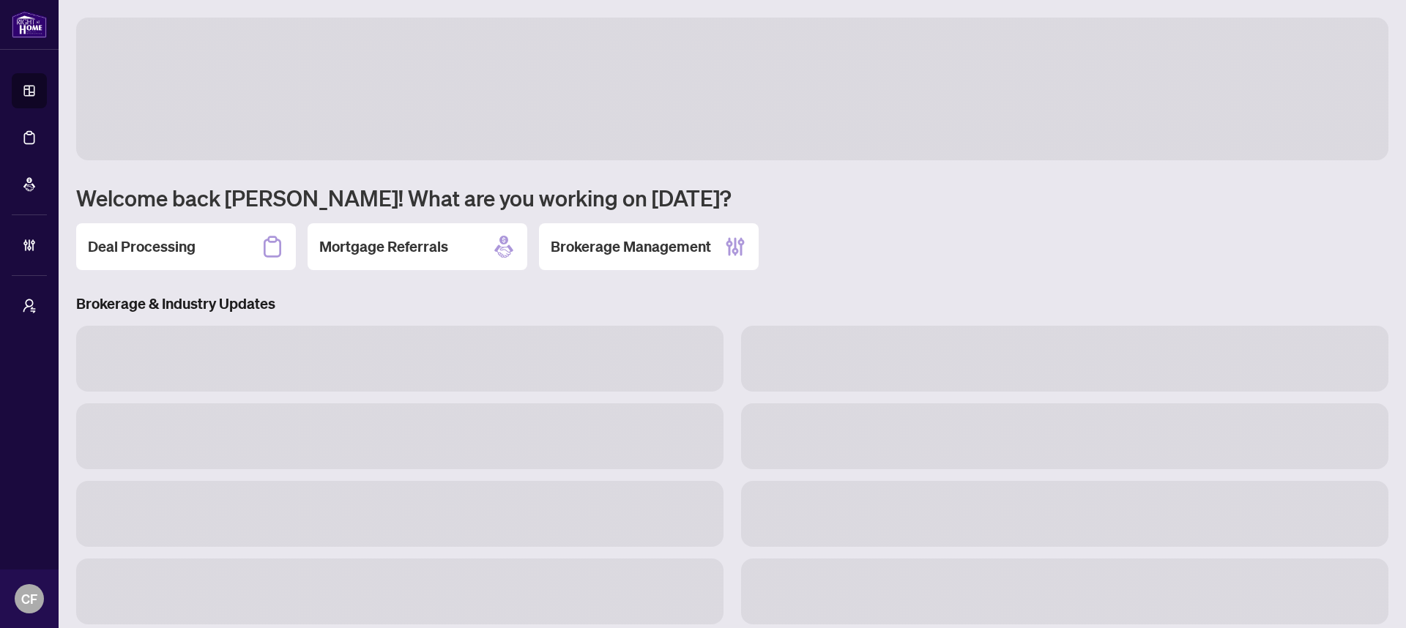  Describe the element at coordinates (141, 247) in the screenshot. I see `h2: Deal Processing` at that location.